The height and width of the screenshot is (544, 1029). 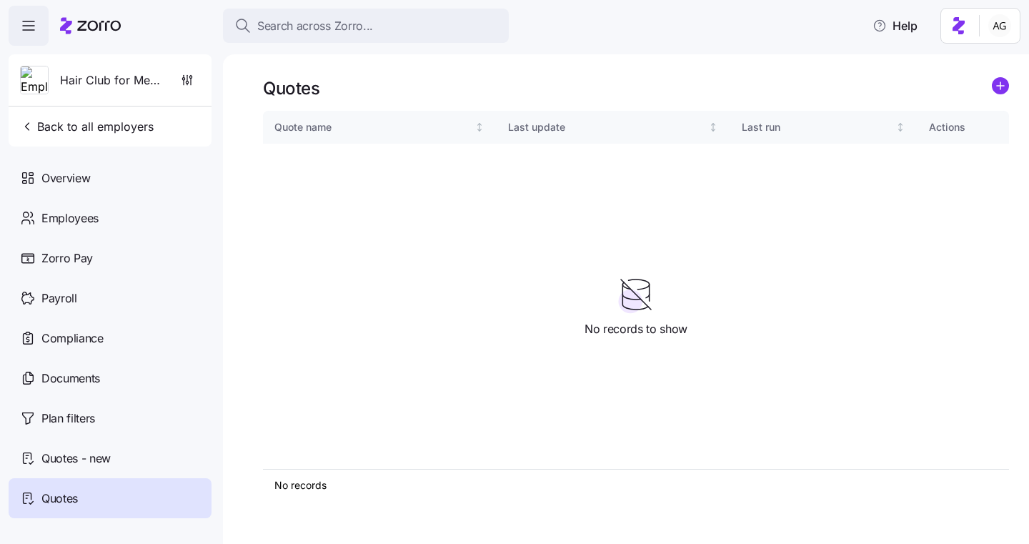 I want to click on a: Quotes, so click(x=110, y=498).